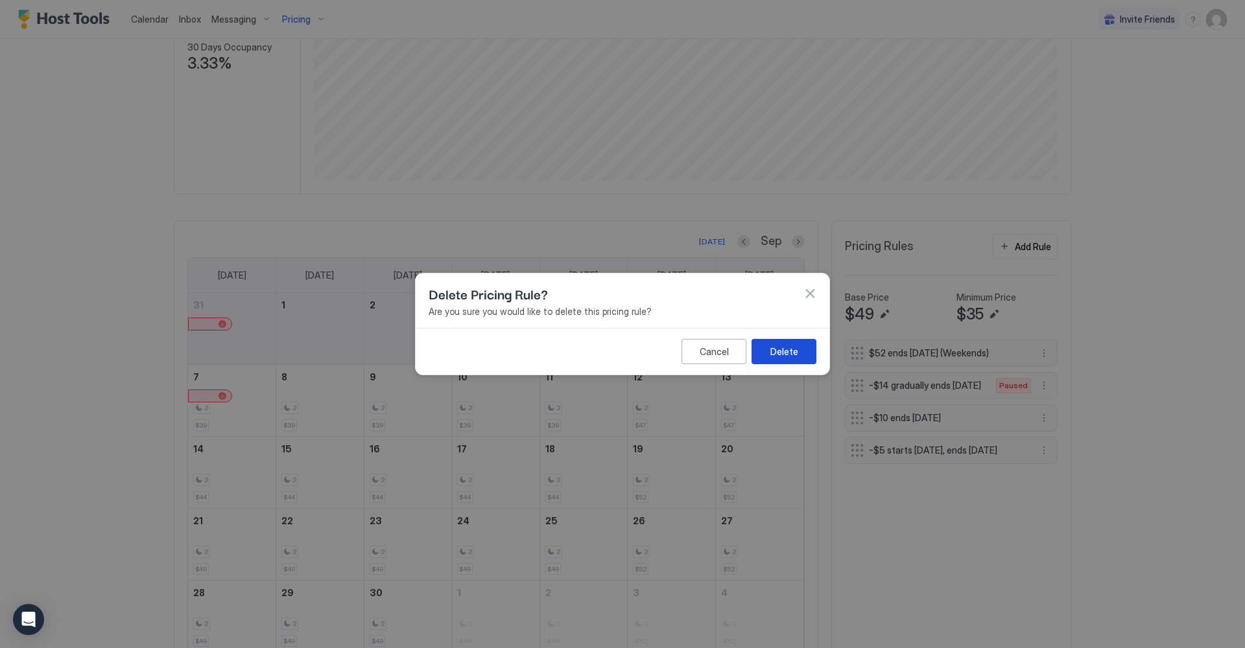 The width and height of the screenshot is (1245, 648). What do you see at coordinates (784, 351) in the screenshot?
I see `div: Delete` at bounding box center [784, 351].